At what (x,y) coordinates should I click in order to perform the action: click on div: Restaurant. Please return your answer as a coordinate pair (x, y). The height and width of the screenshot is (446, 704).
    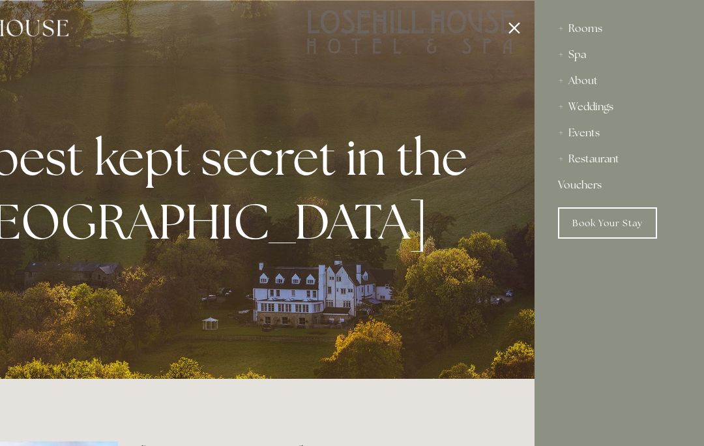
    Looking at the image, I should click on (619, 159).